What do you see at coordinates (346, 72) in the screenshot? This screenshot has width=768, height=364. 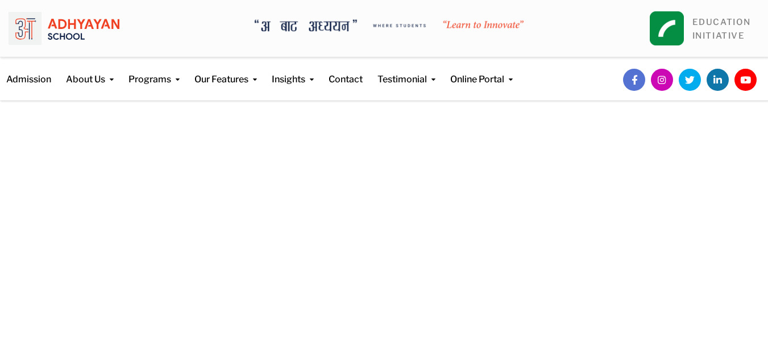 I see `a: Contact` at bounding box center [346, 72].